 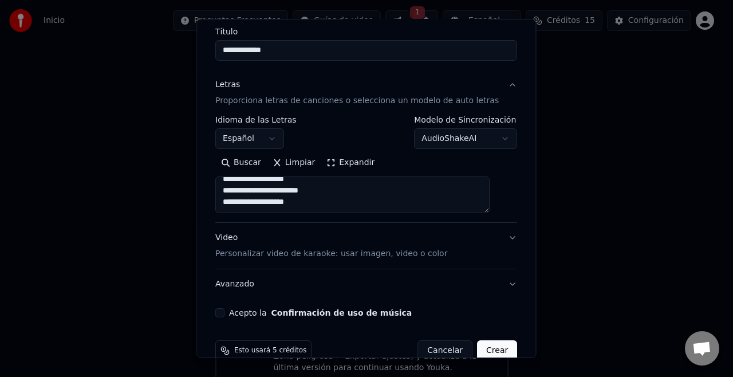 What do you see at coordinates (466, 120) in the screenshot?
I see `label: Modelo de Sincronización` at bounding box center [466, 120].